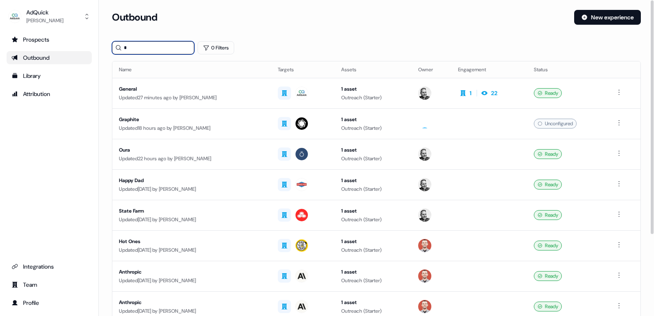  I want to click on a: Go to team, so click(49, 284).